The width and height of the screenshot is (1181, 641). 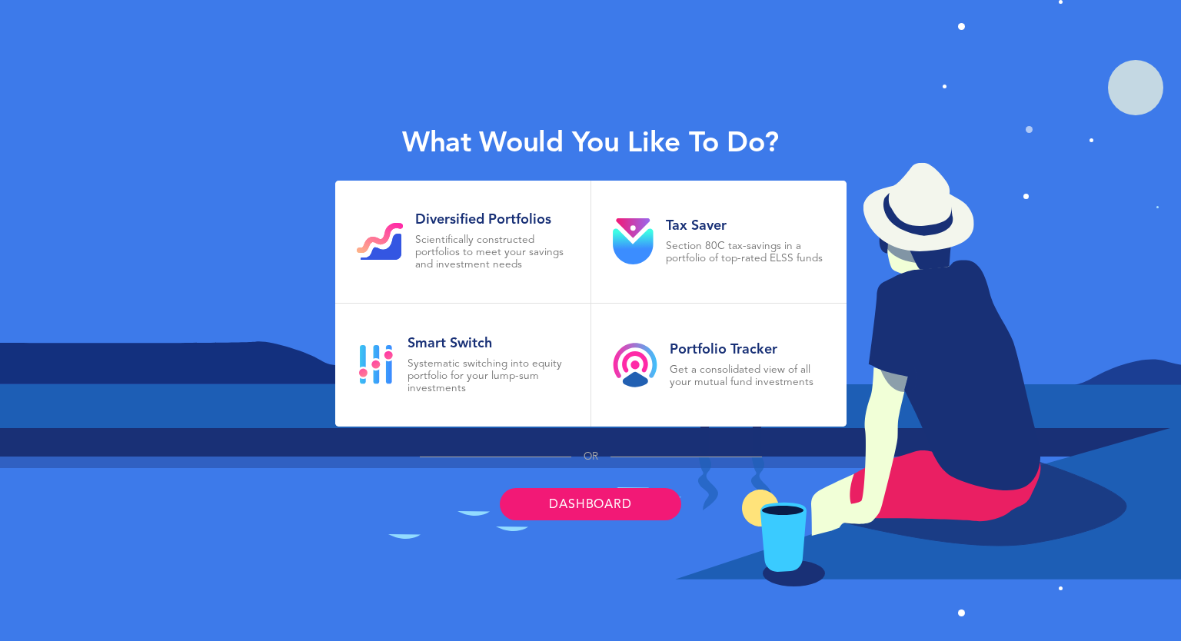 What do you see at coordinates (492, 253) in the screenshot?
I see `p: Scientifically constructed portfolios to meet your savings and investment needs` at bounding box center [492, 253].